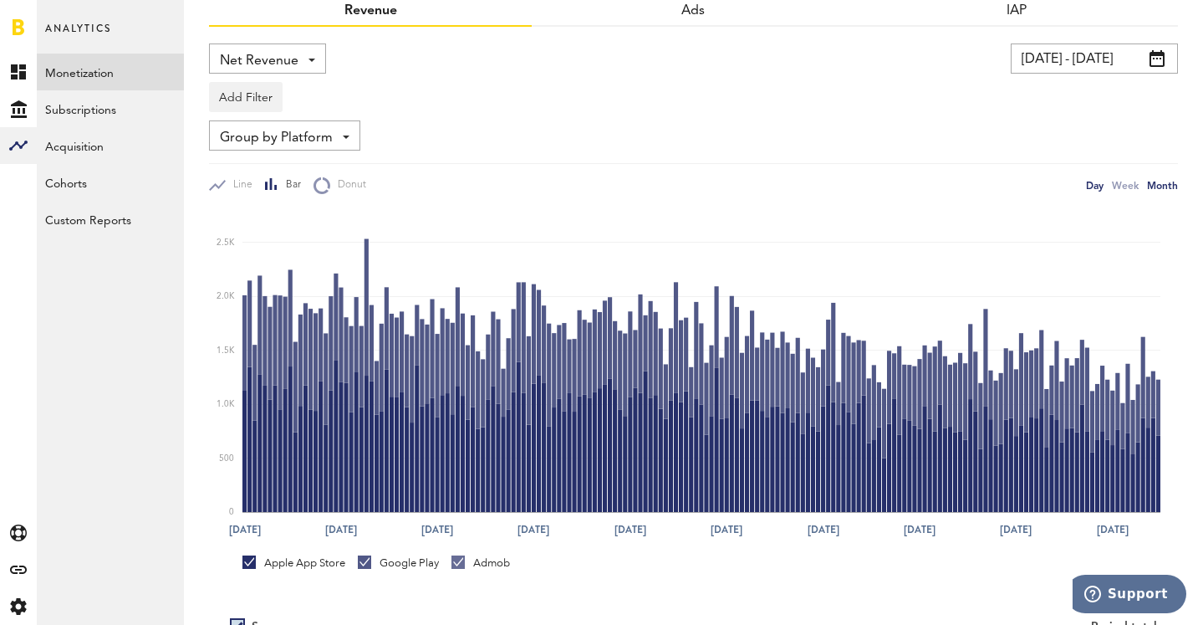 Image resolution: width=1203 pixels, height=625 pixels. What do you see at coordinates (246, 97) in the screenshot?
I see `button: Add Filter` at bounding box center [246, 97].